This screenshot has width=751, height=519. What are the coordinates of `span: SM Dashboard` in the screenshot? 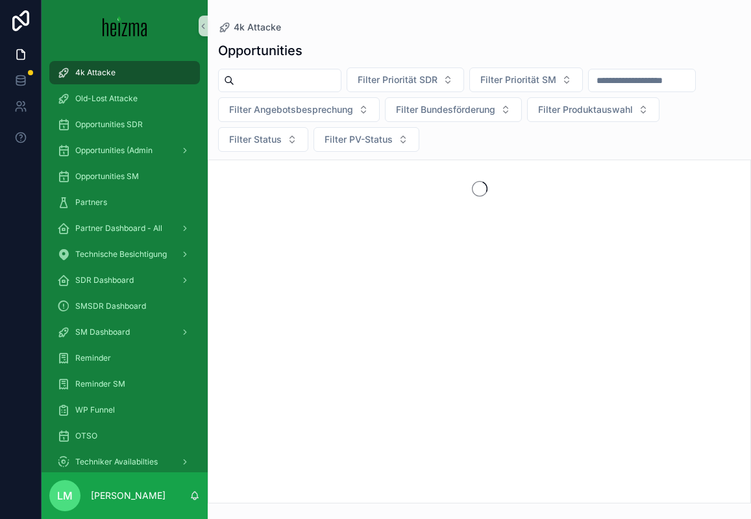 It's located at (103, 332).